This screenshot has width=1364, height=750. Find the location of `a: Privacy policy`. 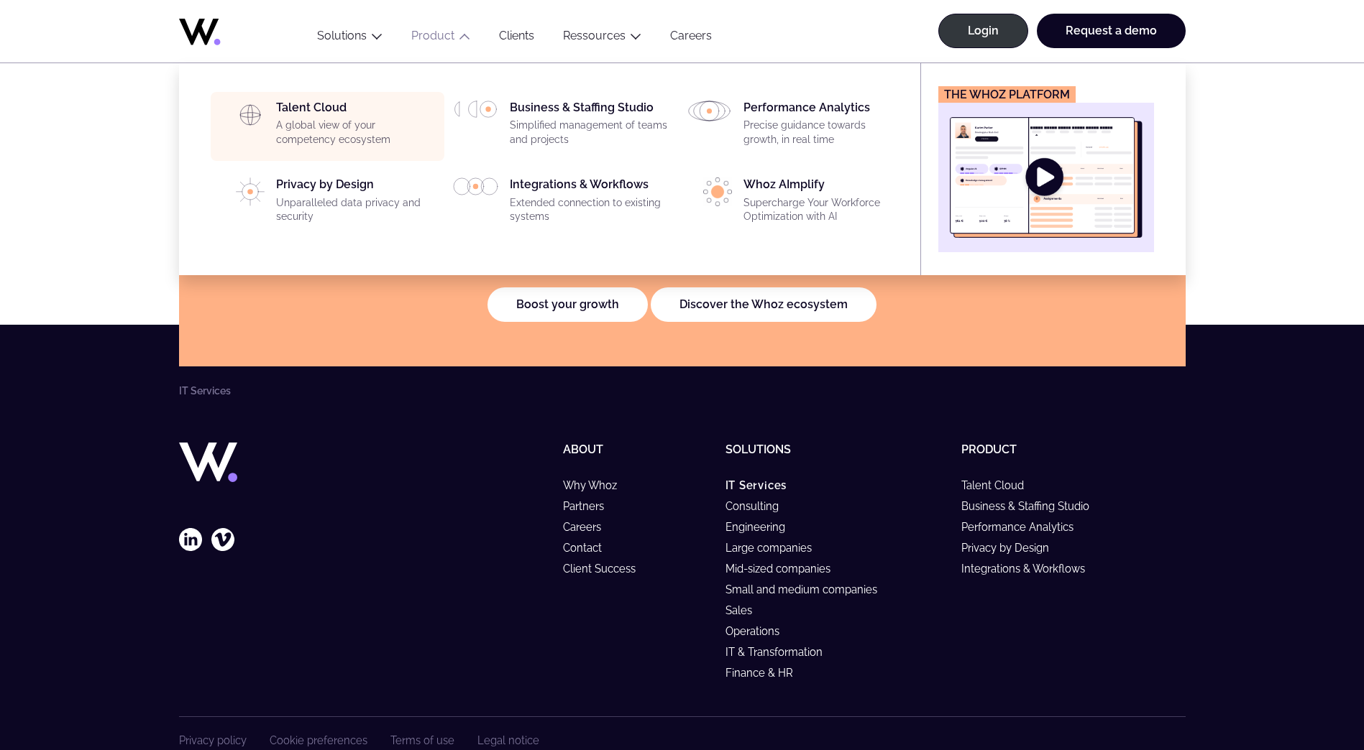

a: Privacy policy is located at coordinates (213, 740).